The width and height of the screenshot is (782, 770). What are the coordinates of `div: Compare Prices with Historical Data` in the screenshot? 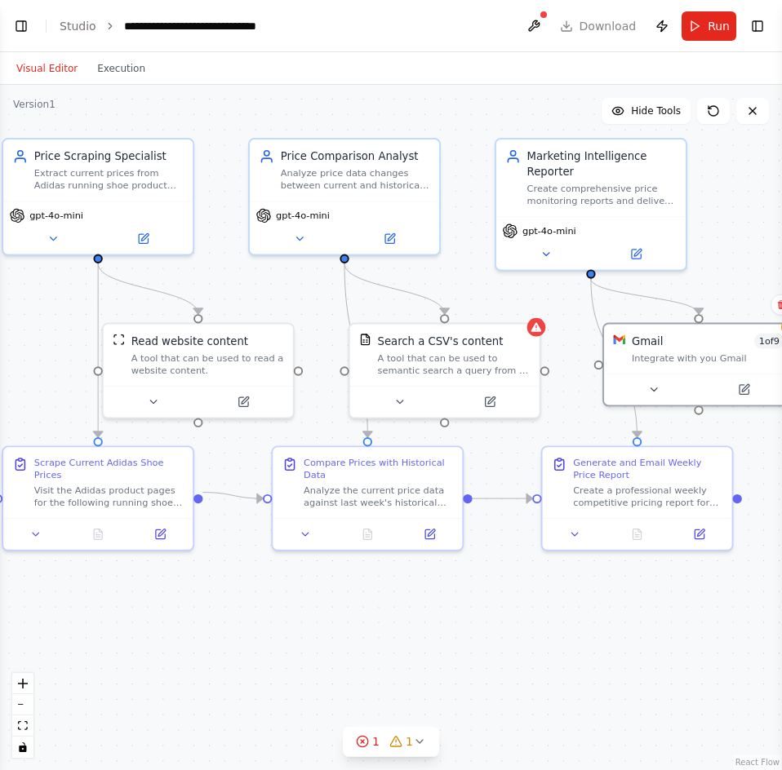 It's located at (378, 469).